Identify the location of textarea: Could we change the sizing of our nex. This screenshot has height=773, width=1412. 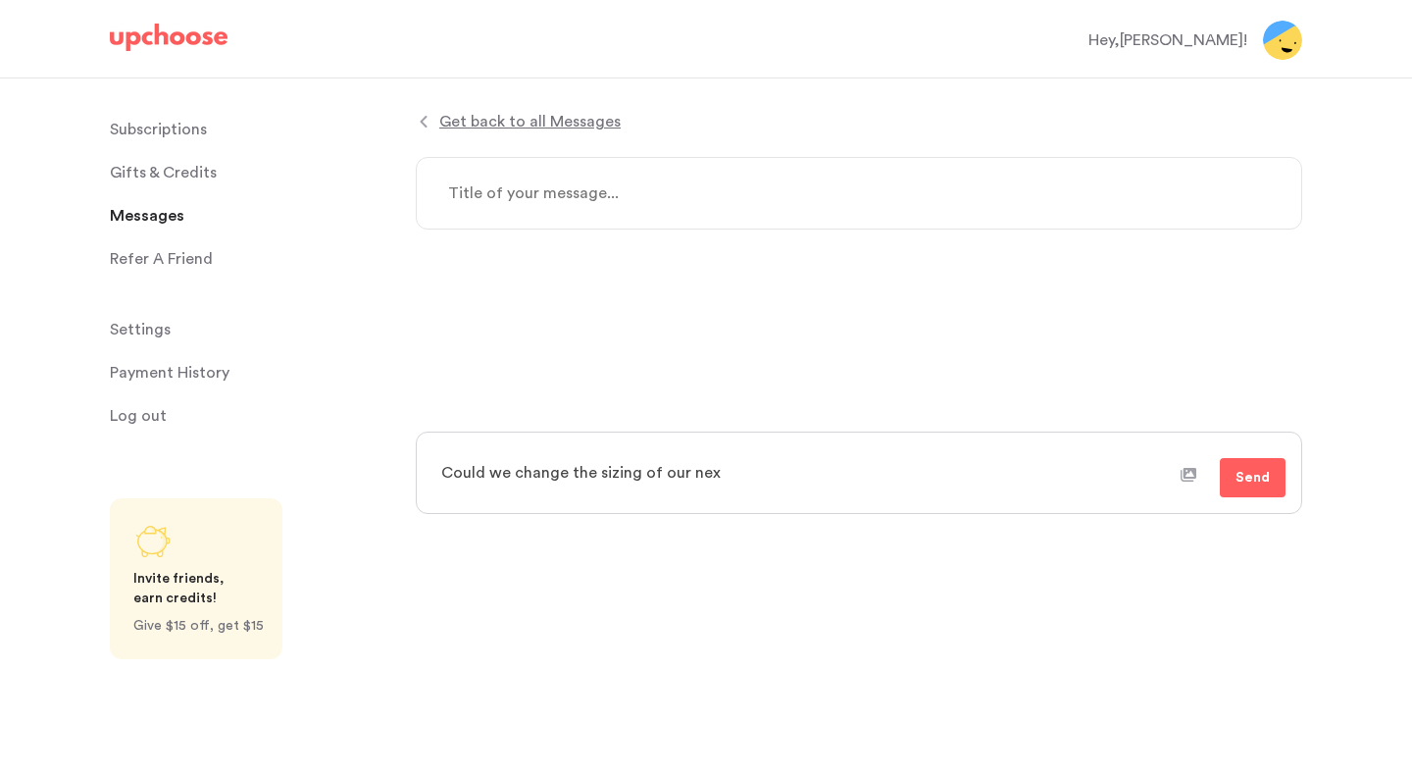
(804, 473).